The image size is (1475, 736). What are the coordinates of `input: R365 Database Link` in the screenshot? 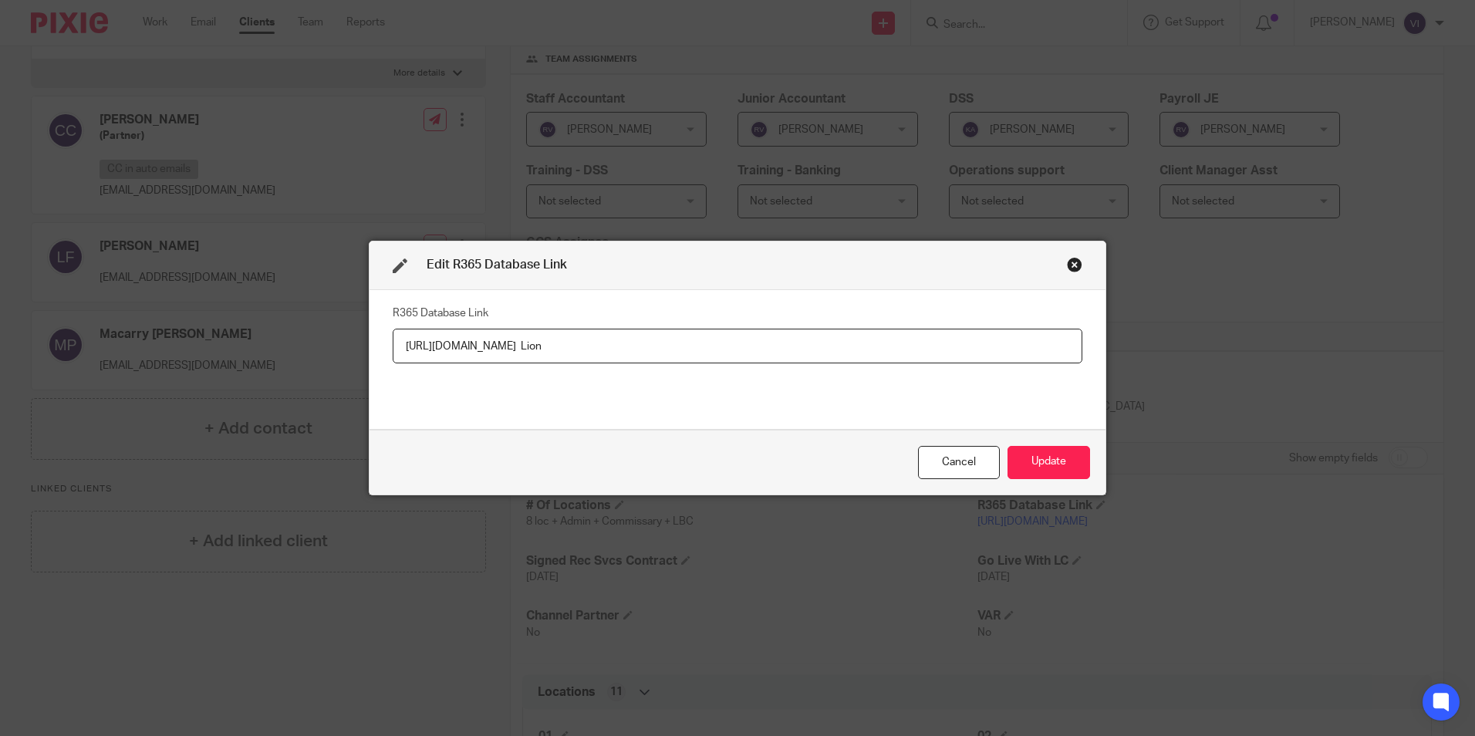 It's located at (737, 346).